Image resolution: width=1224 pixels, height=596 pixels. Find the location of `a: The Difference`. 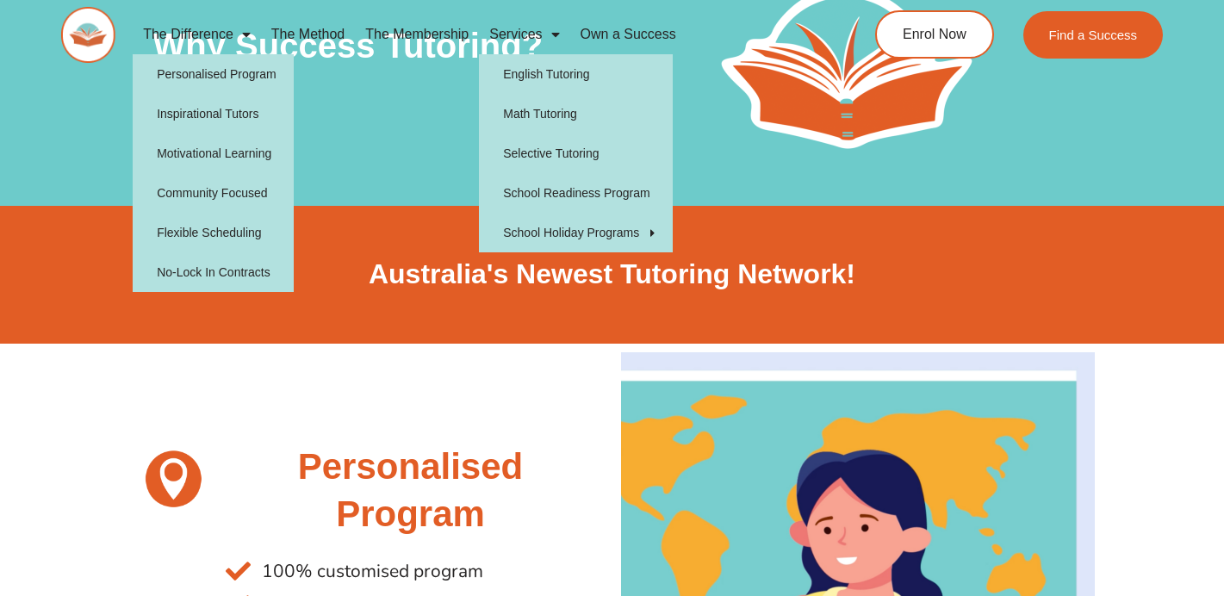

a: The Difference is located at coordinates (196, 34).